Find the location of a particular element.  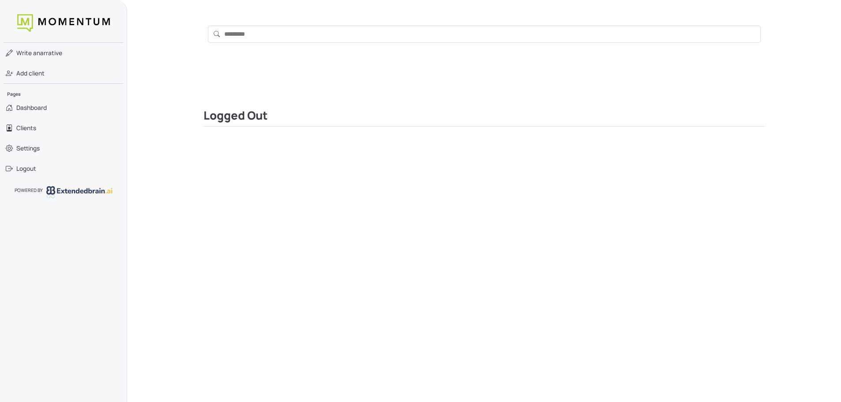

span: Add client is located at coordinates (30, 73).